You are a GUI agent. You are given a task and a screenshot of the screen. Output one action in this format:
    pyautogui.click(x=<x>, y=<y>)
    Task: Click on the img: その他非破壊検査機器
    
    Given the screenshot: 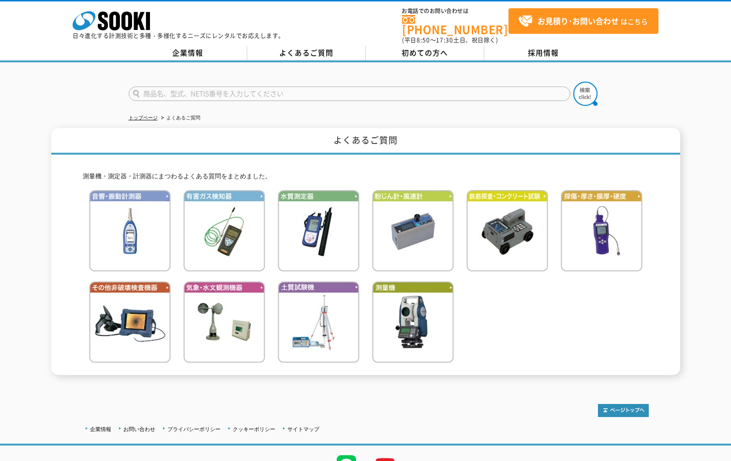 What is the action you would take?
    pyautogui.click(x=130, y=322)
    